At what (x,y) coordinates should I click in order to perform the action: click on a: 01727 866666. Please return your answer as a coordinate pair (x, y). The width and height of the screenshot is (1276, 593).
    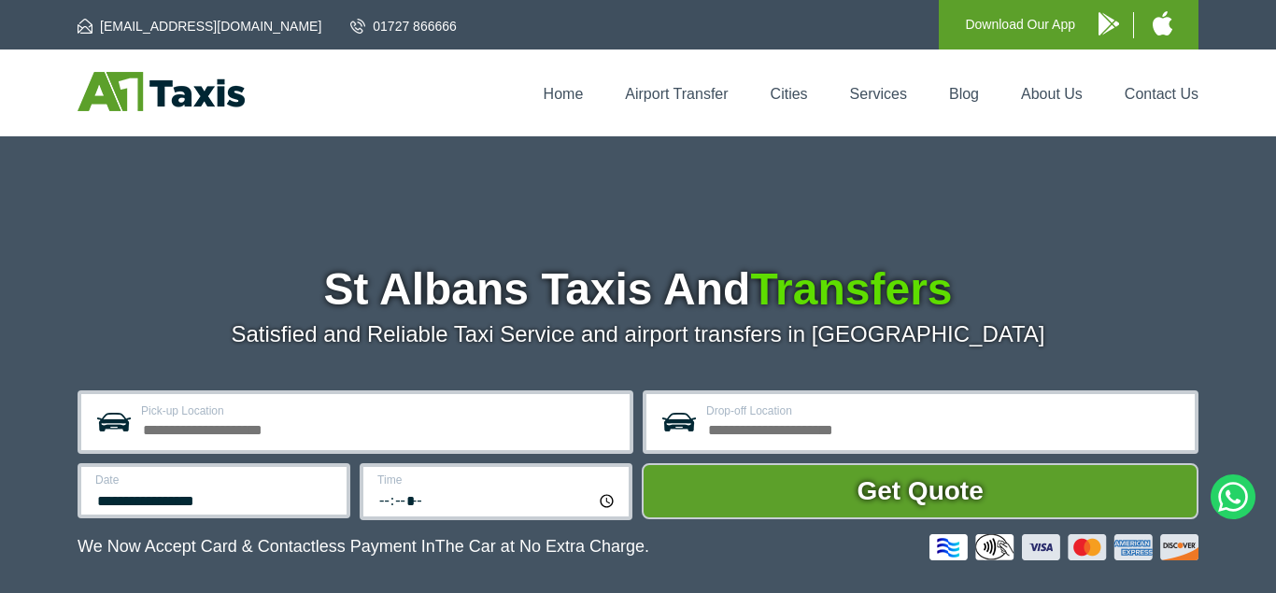
    Looking at the image, I should click on (403, 26).